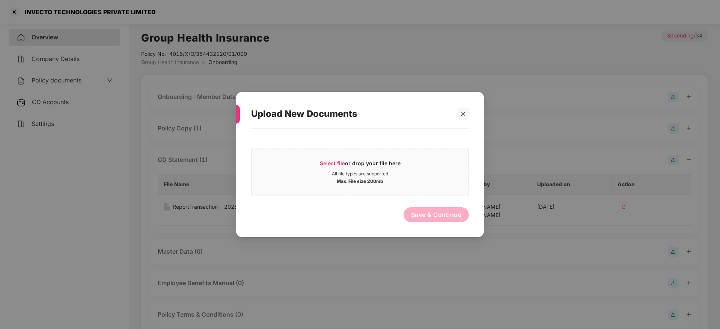 The width and height of the screenshot is (720, 329). I want to click on div: All file types are supported, so click(360, 174).